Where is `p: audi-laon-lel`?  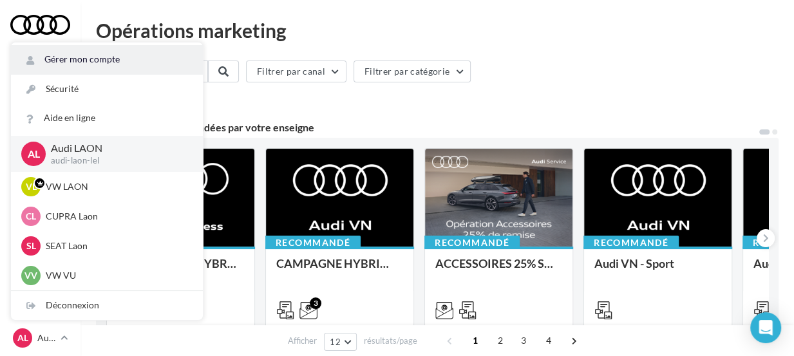 p: audi-laon-lel is located at coordinates (117, 161).